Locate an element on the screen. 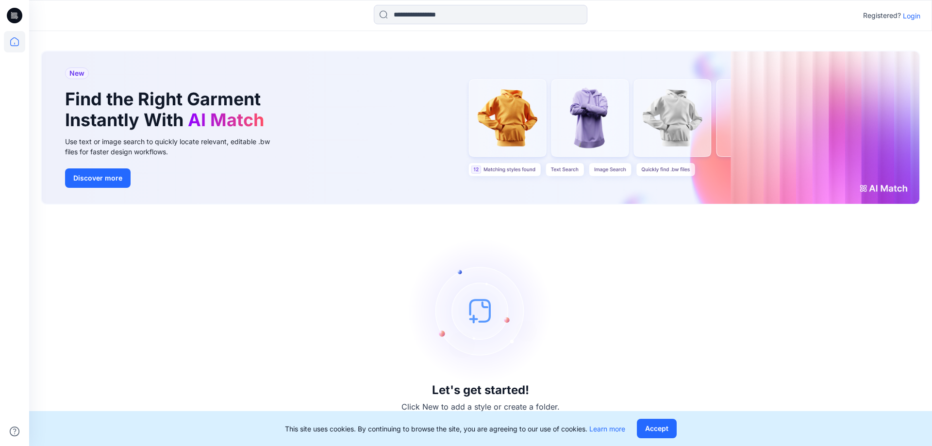 Image resolution: width=932 pixels, height=446 pixels. p: This site uses cookies. By continuing to browse the site, you are agreeing to our use of cookies. is located at coordinates (455, 429).